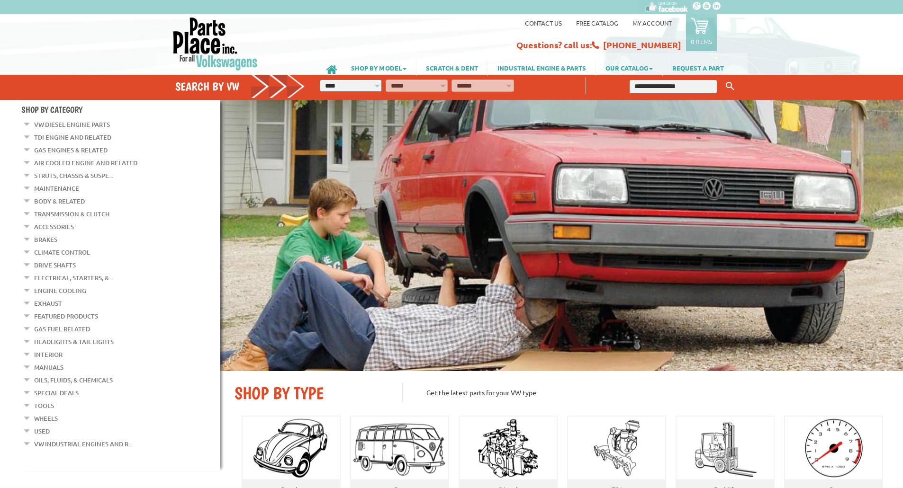 Image resolution: width=903 pixels, height=488 pixels. What do you see at coordinates (629, 68) in the screenshot?
I see `a: OUR CATALOG` at bounding box center [629, 68].